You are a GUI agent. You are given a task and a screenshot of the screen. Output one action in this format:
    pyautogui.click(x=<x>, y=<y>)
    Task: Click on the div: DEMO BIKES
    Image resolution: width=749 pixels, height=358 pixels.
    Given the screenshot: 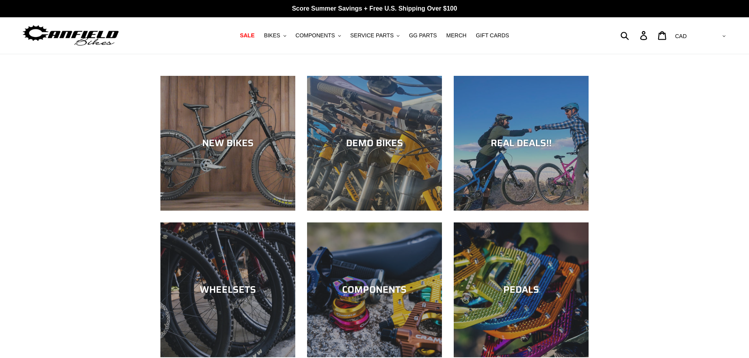 What is the action you would take?
    pyautogui.click(x=374, y=143)
    